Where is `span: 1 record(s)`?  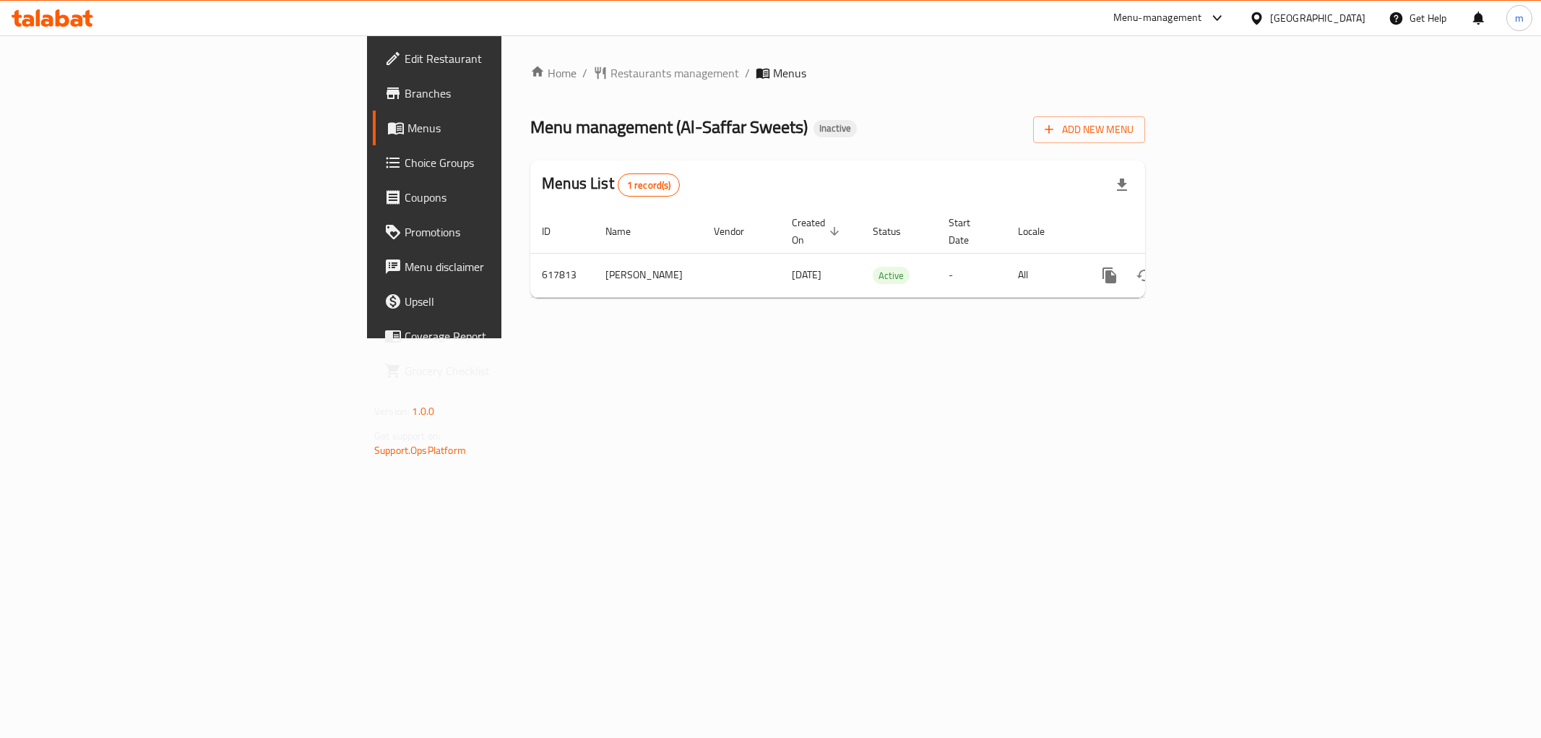 span: 1 record(s) is located at coordinates (649, 185).